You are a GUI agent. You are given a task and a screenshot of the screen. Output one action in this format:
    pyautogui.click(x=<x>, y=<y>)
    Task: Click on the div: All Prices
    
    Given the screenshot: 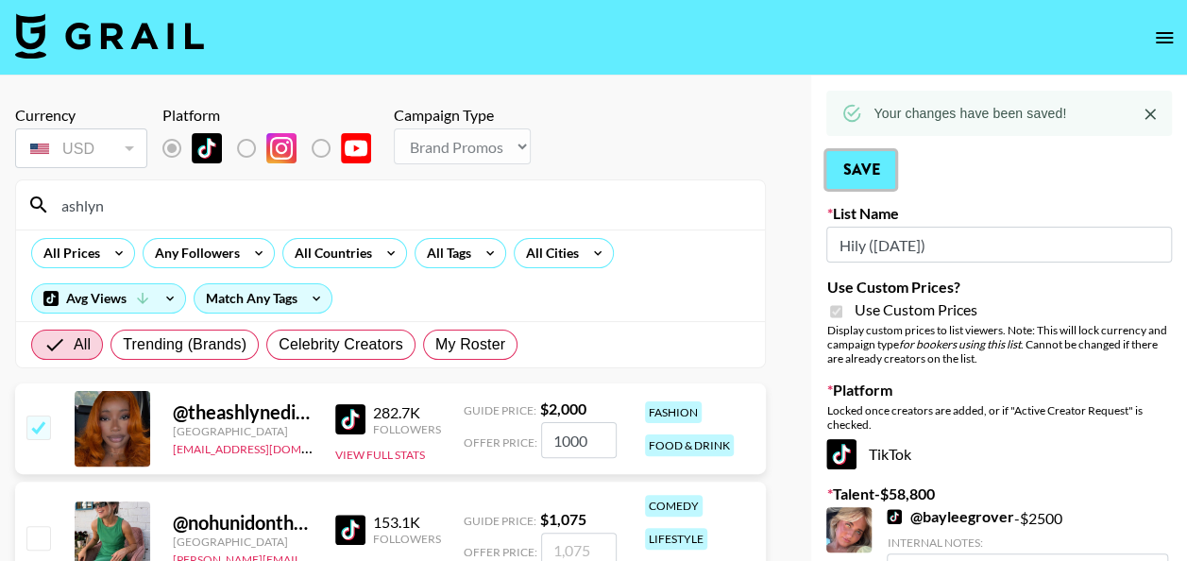 What is the action you would take?
    pyautogui.click(x=68, y=253)
    